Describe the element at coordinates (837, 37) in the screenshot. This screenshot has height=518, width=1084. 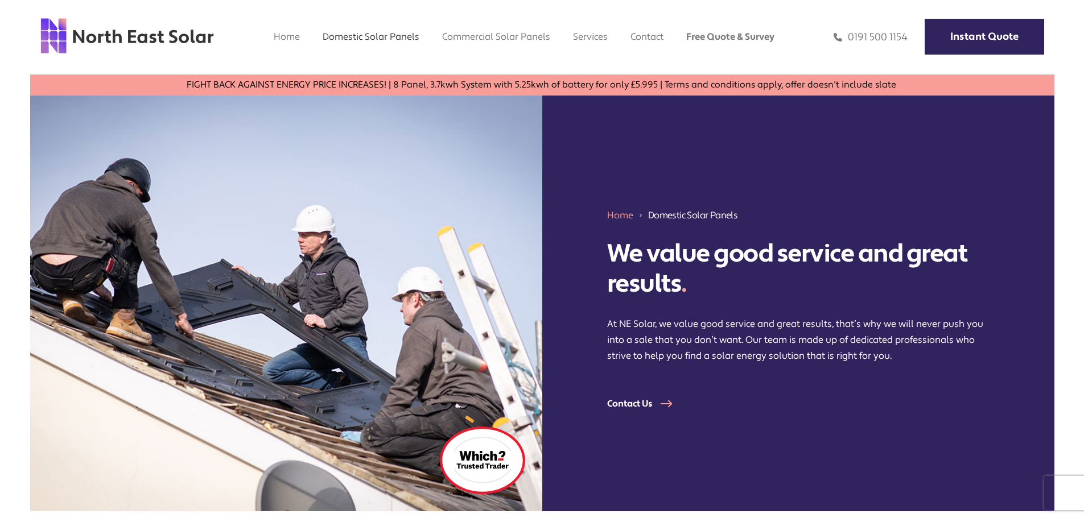
I see `img: phone icon` at that location.